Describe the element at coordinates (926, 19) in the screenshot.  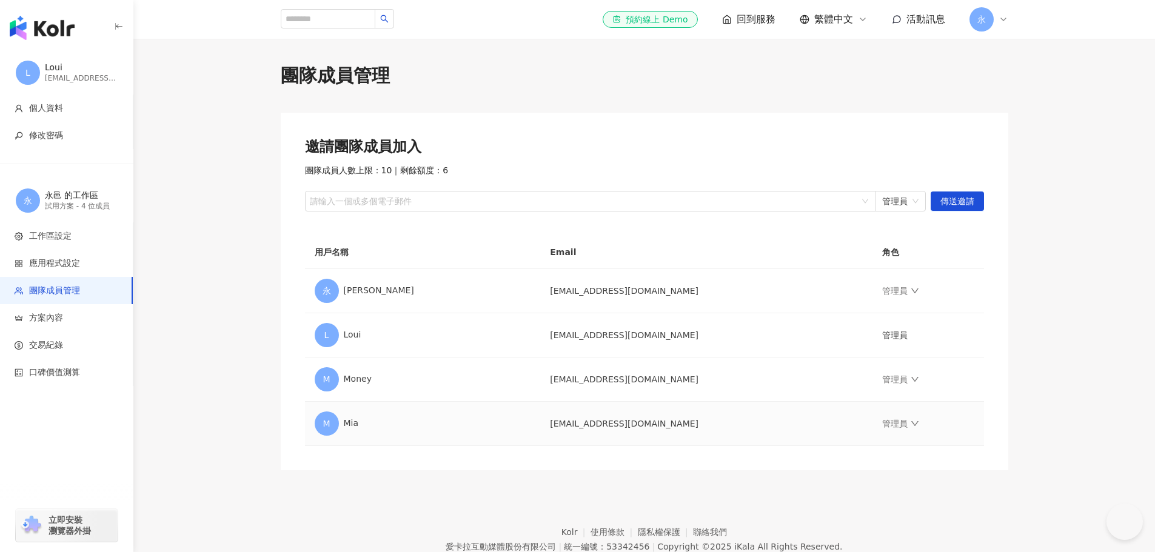
I see `span: 活動訊息` at that location.